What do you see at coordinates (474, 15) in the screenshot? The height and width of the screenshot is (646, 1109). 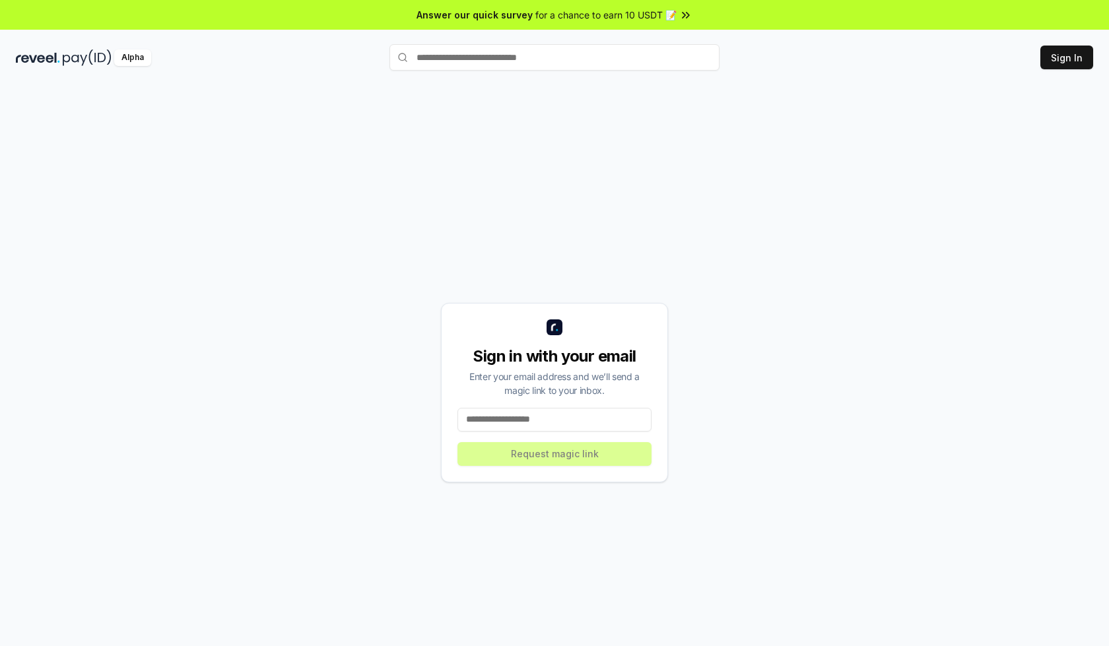 I see `span: Answer our quick survey` at bounding box center [474, 15].